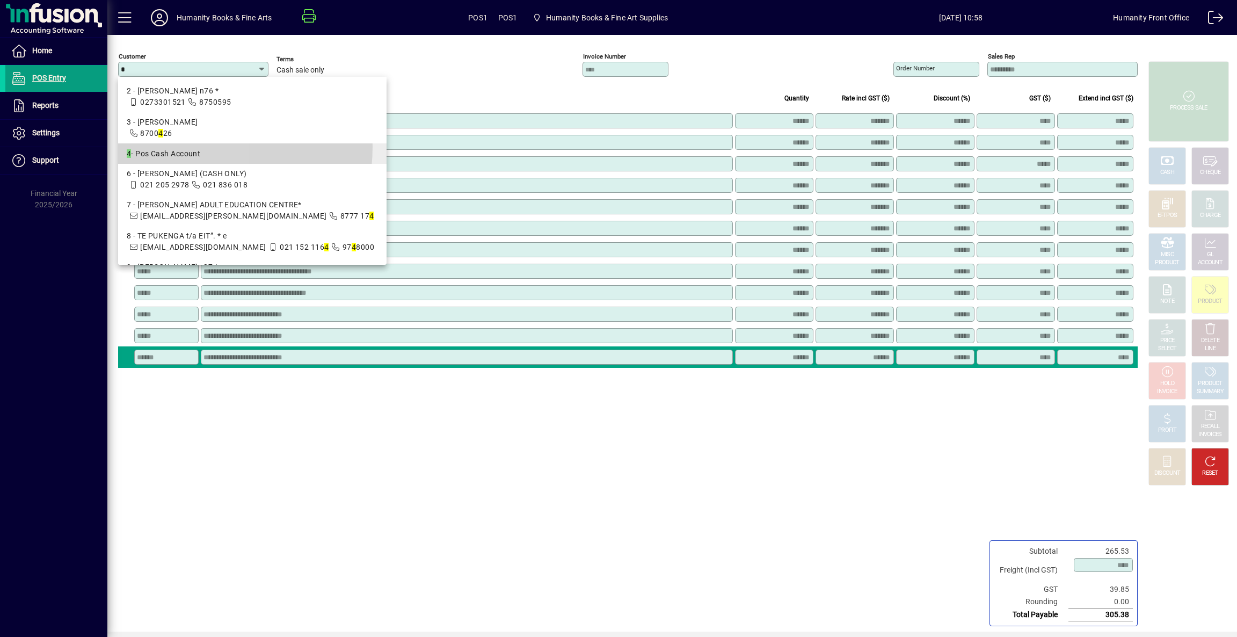  What do you see at coordinates (605, 56) in the screenshot?
I see `mat-label: Invoice number` at bounding box center [605, 56].